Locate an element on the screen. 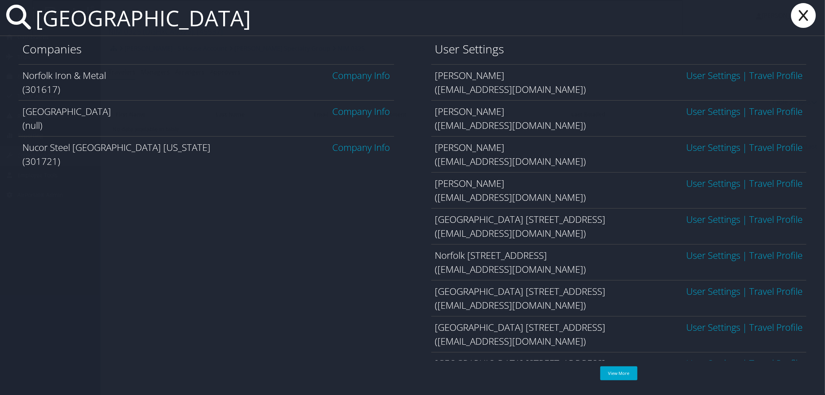  a: View More is located at coordinates (619, 373).